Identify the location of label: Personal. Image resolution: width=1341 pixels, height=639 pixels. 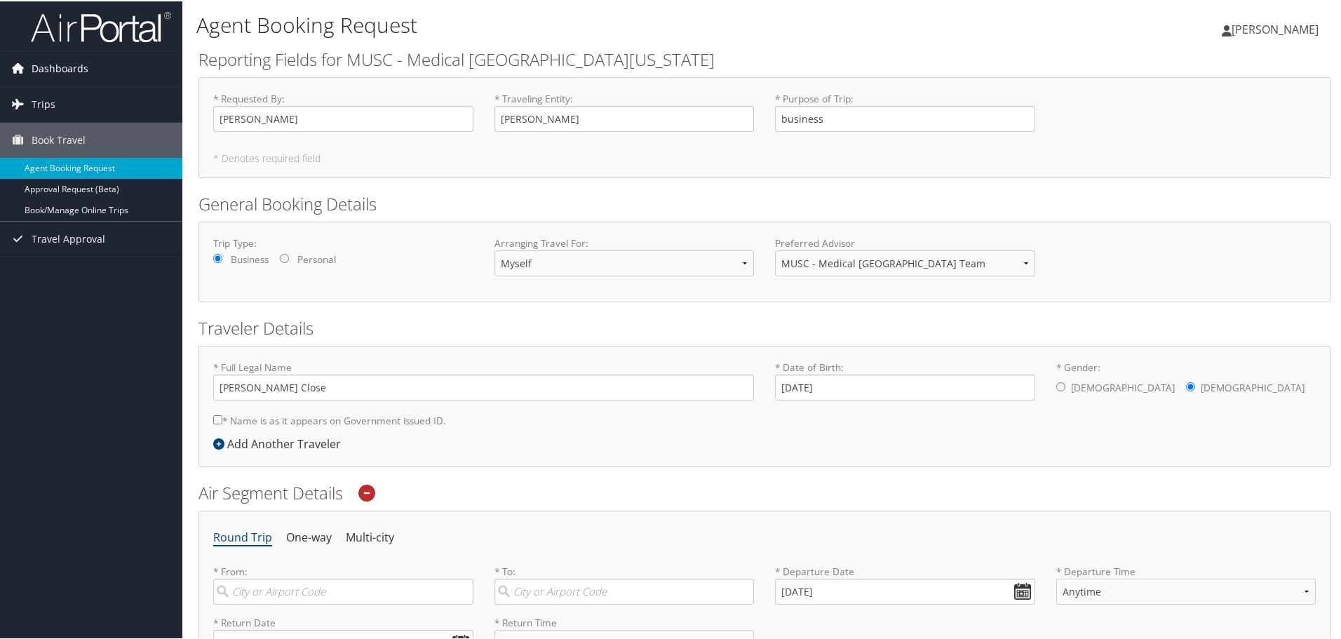
(316, 258).